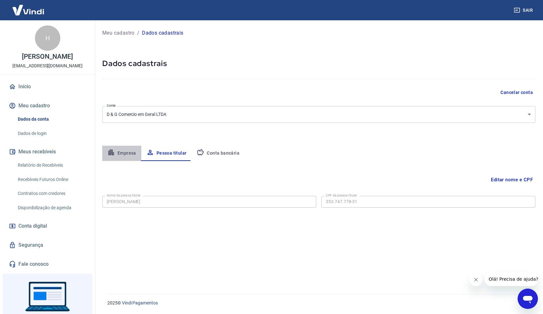 This screenshot has width=543, height=314. I want to click on button: Pessoa titular, so click(166, 153).